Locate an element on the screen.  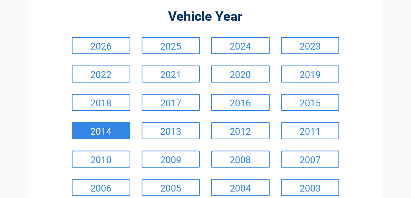
a: 2022 is located at coordinates (101, 74).